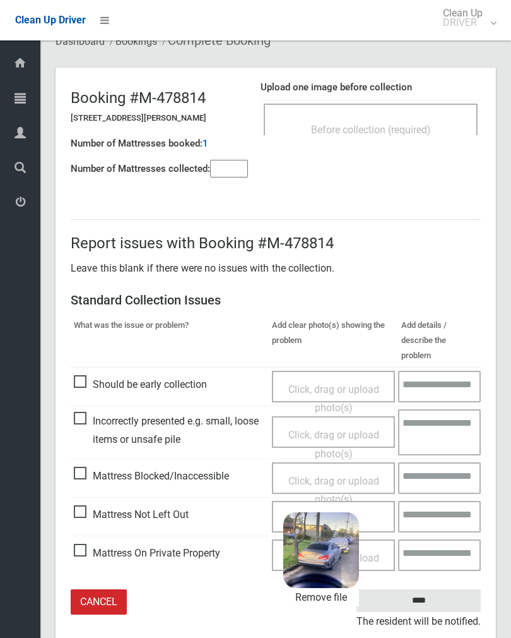 The width and height of the screenshot is (511, 638). Describe the element at coordinates (215, 40) in the screenshot. I see `li: Complete Booking` at that location.